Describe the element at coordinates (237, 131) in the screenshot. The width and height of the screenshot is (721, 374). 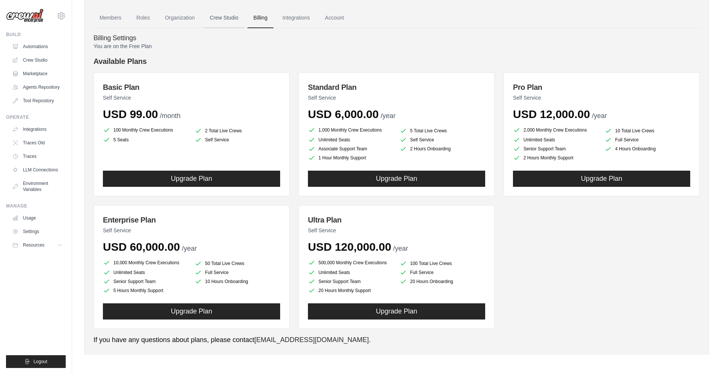
I see `li: 2 Total Live Crews` at that location.